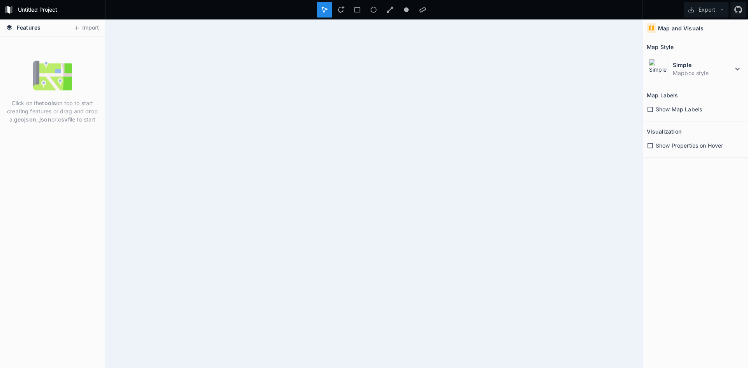  What do you see at coordinates (706, 10) in the screenshot?
I see `button: Export` at bounding box center [706, 10].